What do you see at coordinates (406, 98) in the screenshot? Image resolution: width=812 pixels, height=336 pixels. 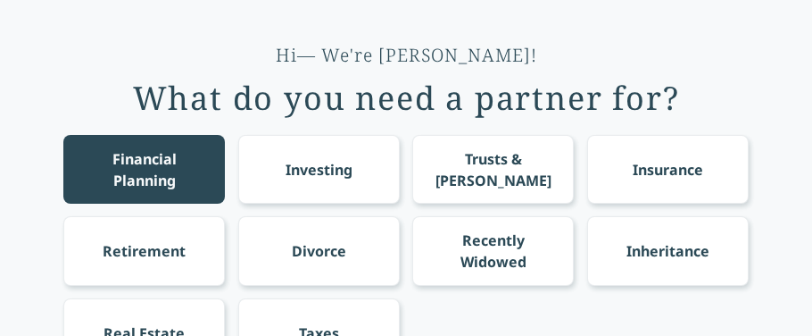 I see `div: What do you need a partner for?` at bounding box center [406, 98].